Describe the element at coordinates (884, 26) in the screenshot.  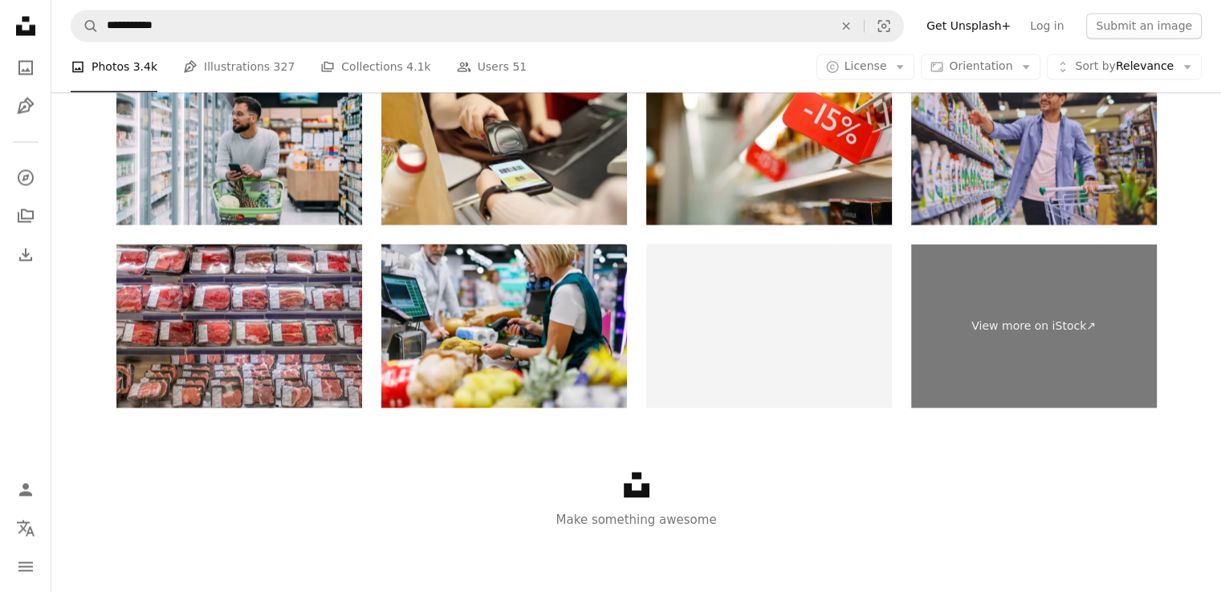
I see `button: Visual search` at that location.